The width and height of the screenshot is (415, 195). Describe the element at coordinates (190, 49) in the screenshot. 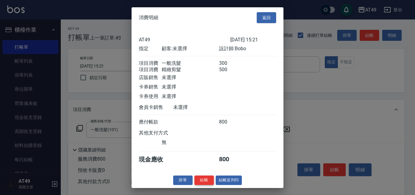

I see `div: 顧客: 未選擇` at that location.